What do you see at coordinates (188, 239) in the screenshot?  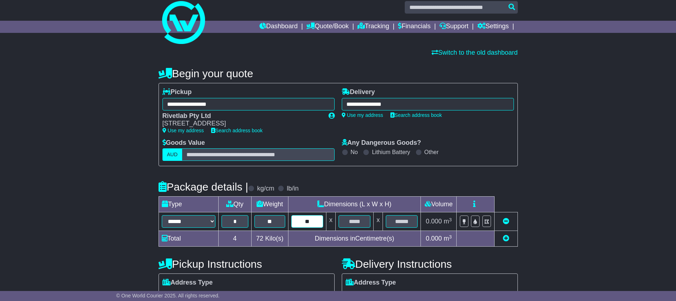 I see `td: Total` at bounding box center [188, 239].